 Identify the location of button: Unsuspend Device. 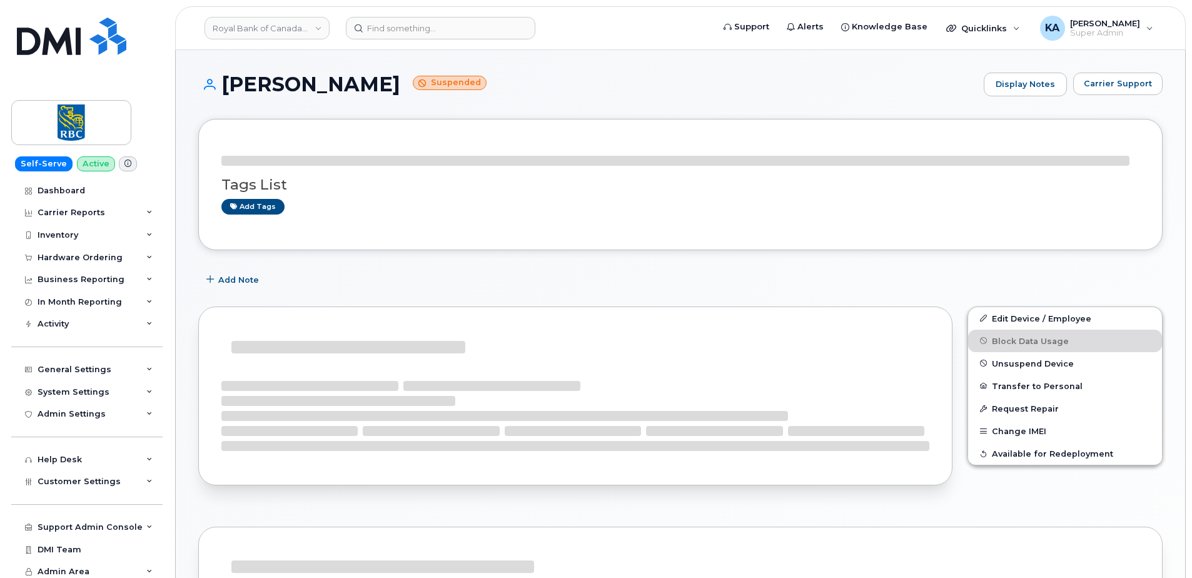
(1065, 363).